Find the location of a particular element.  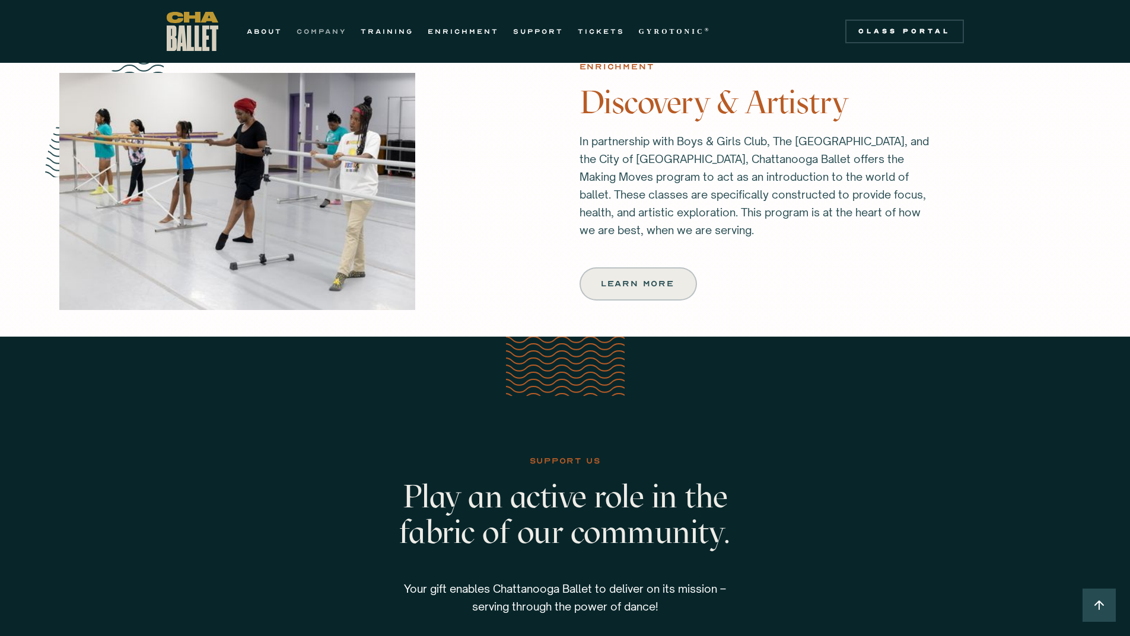

div: support us is located at coordinates (565, 461).